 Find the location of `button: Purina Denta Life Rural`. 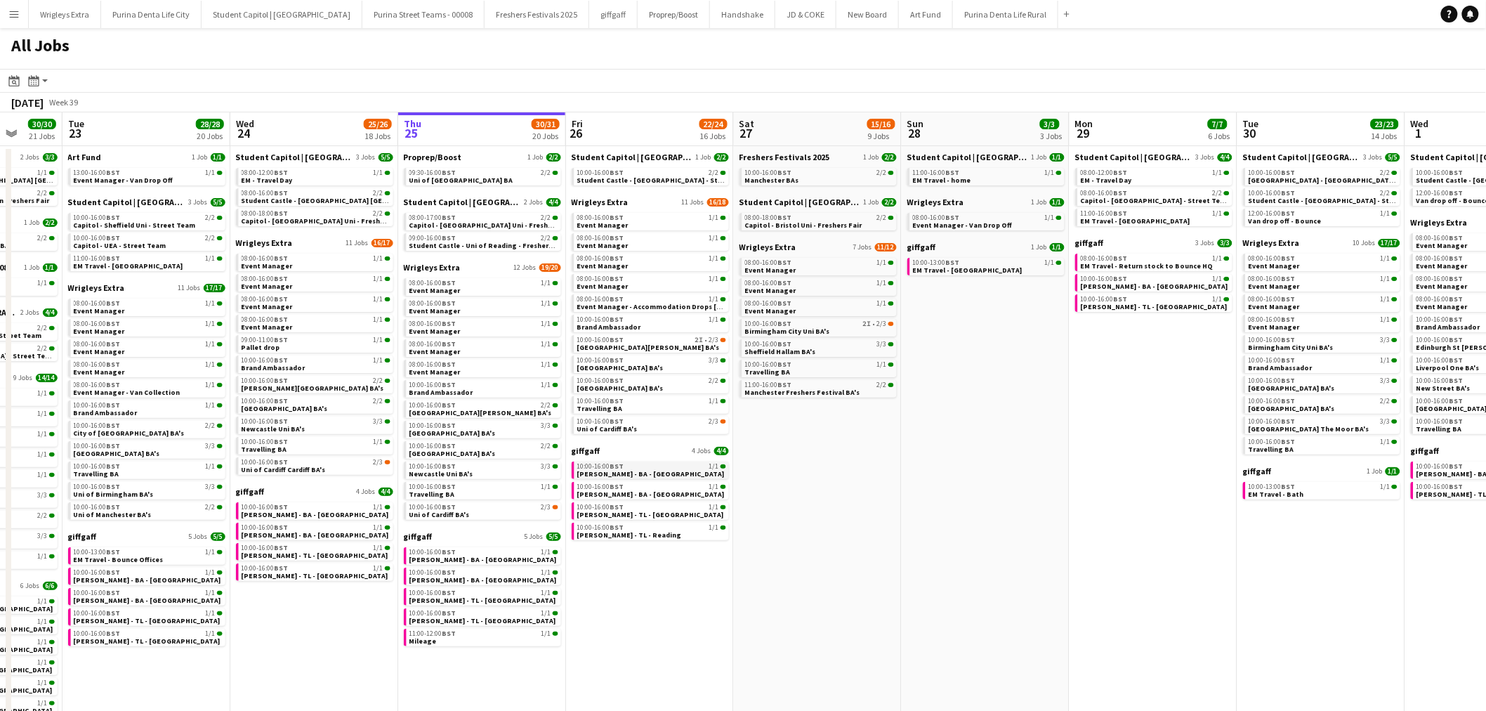

button: Purina Denta Life Rural is located at coordinates (1006, 14).